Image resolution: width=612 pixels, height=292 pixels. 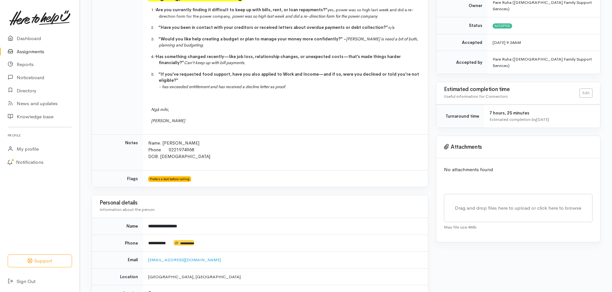 I want to click on span: Accepted, so click(x=502, y=26).